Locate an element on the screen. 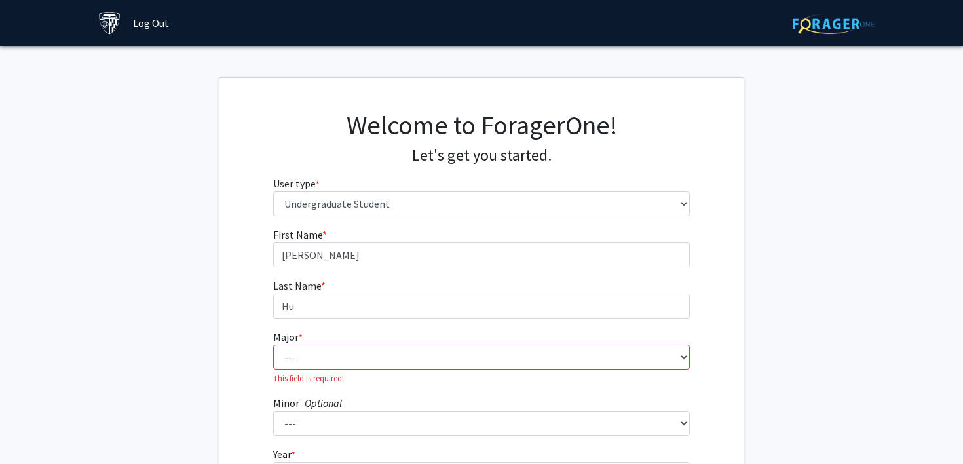 This screenshot has height=464, width=963. label: Year is located at coordinates (284, 454).